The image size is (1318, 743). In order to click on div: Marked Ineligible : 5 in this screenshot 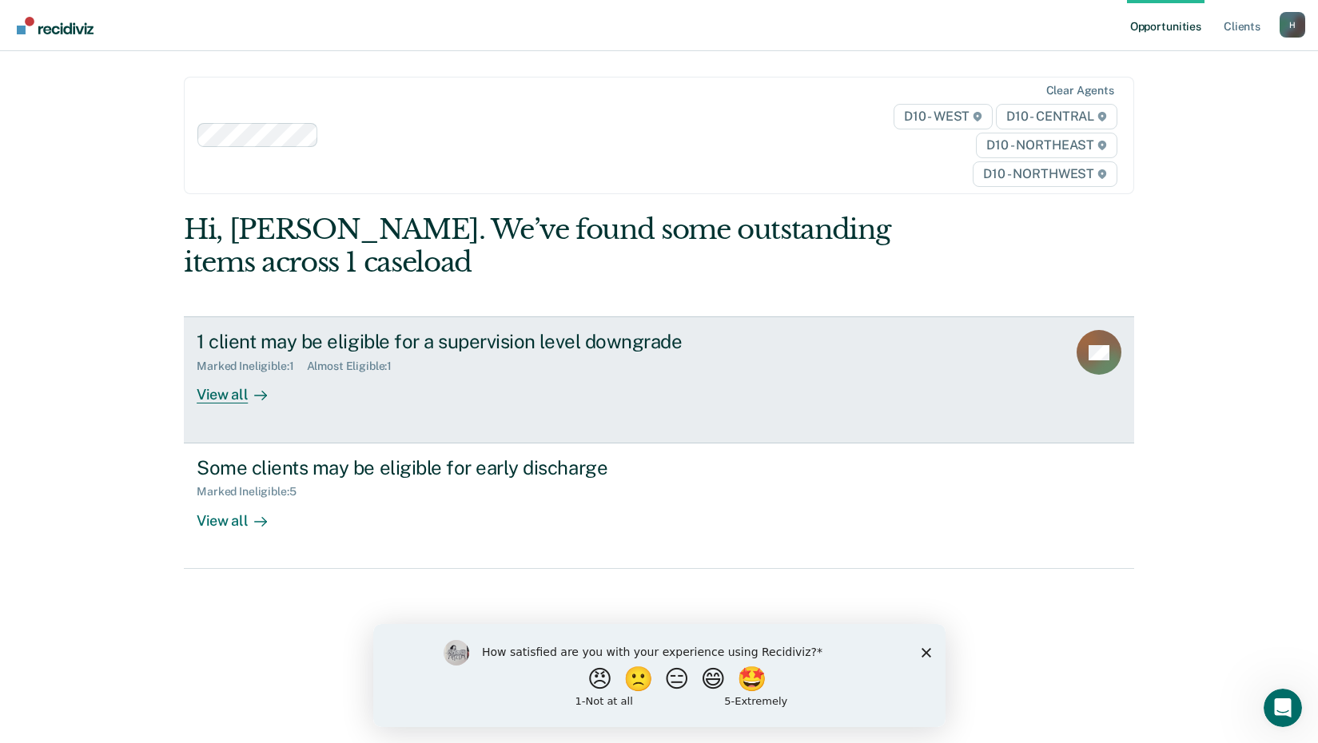, I will do `click(253, 491)`.